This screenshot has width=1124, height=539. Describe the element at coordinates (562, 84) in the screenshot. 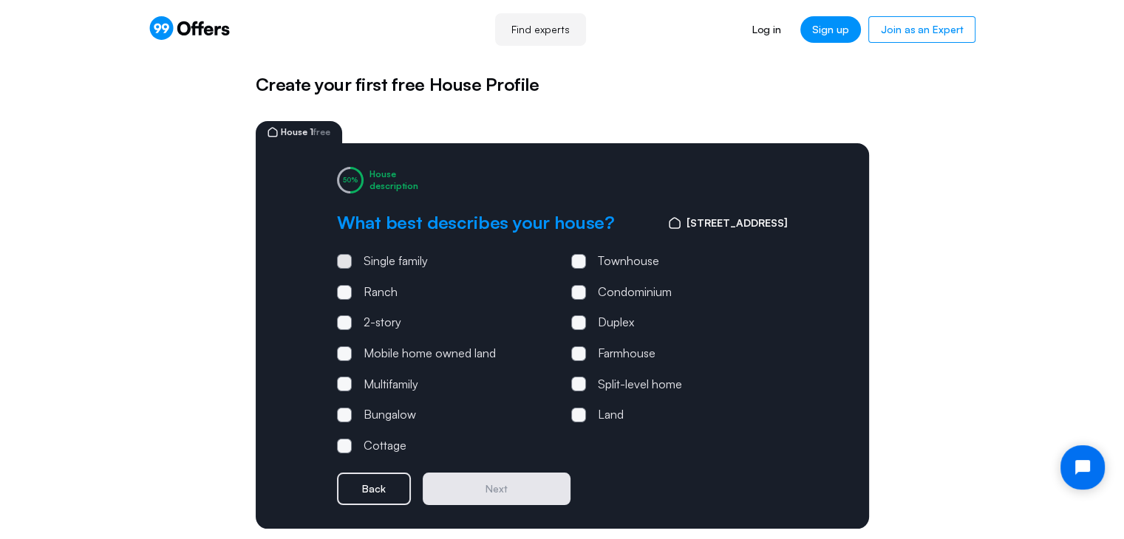

I see `h5: Create your first free House Profile` at that location.